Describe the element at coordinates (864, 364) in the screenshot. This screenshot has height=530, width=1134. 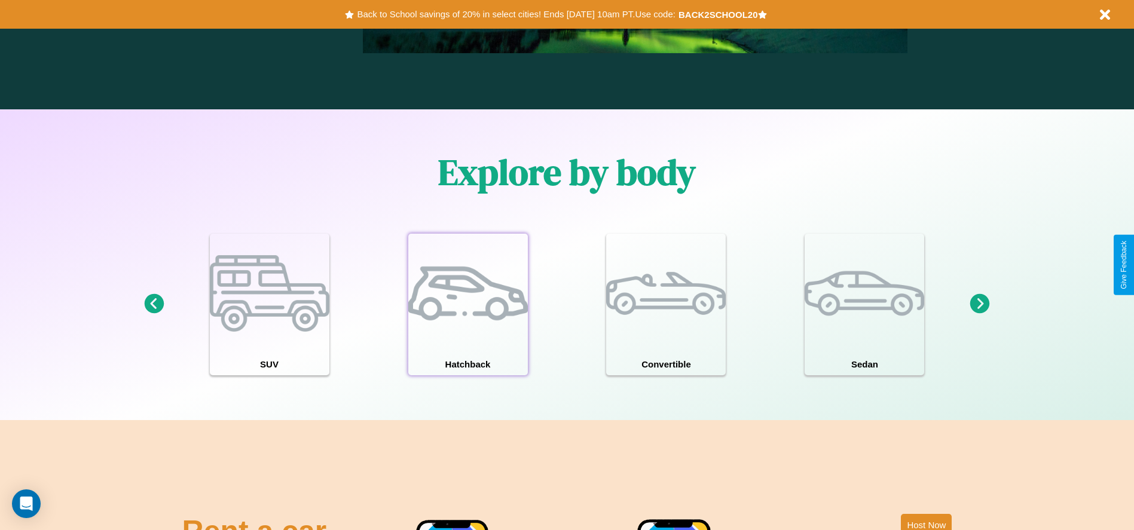
I see `h4: Sedan` at that location.